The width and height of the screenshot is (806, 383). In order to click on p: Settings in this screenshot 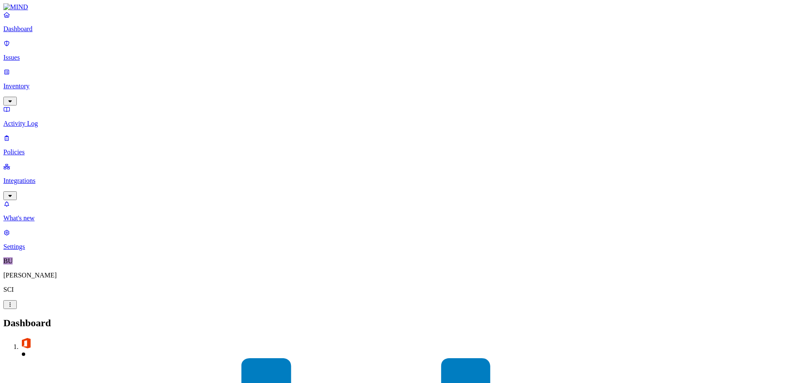, I will do `click(403, 247)`.